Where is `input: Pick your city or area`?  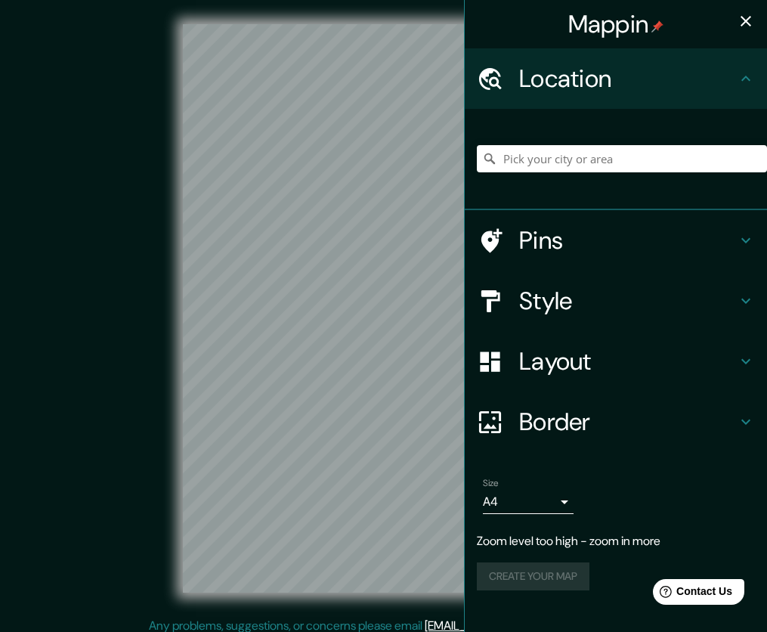
input: Pick your city or area is located at coordinates (622, 159).